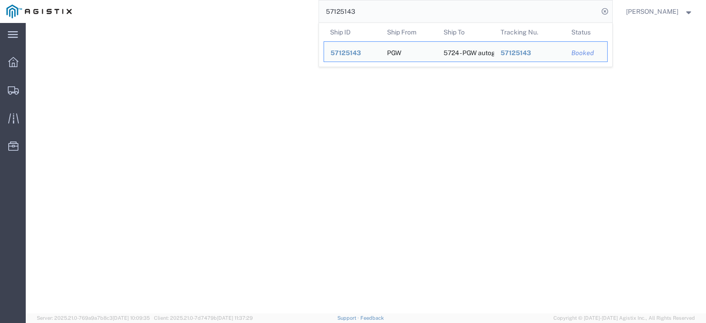 The width and height of the screenshot is (706, 323). I want to click on div: PGW, so click(393, 51).